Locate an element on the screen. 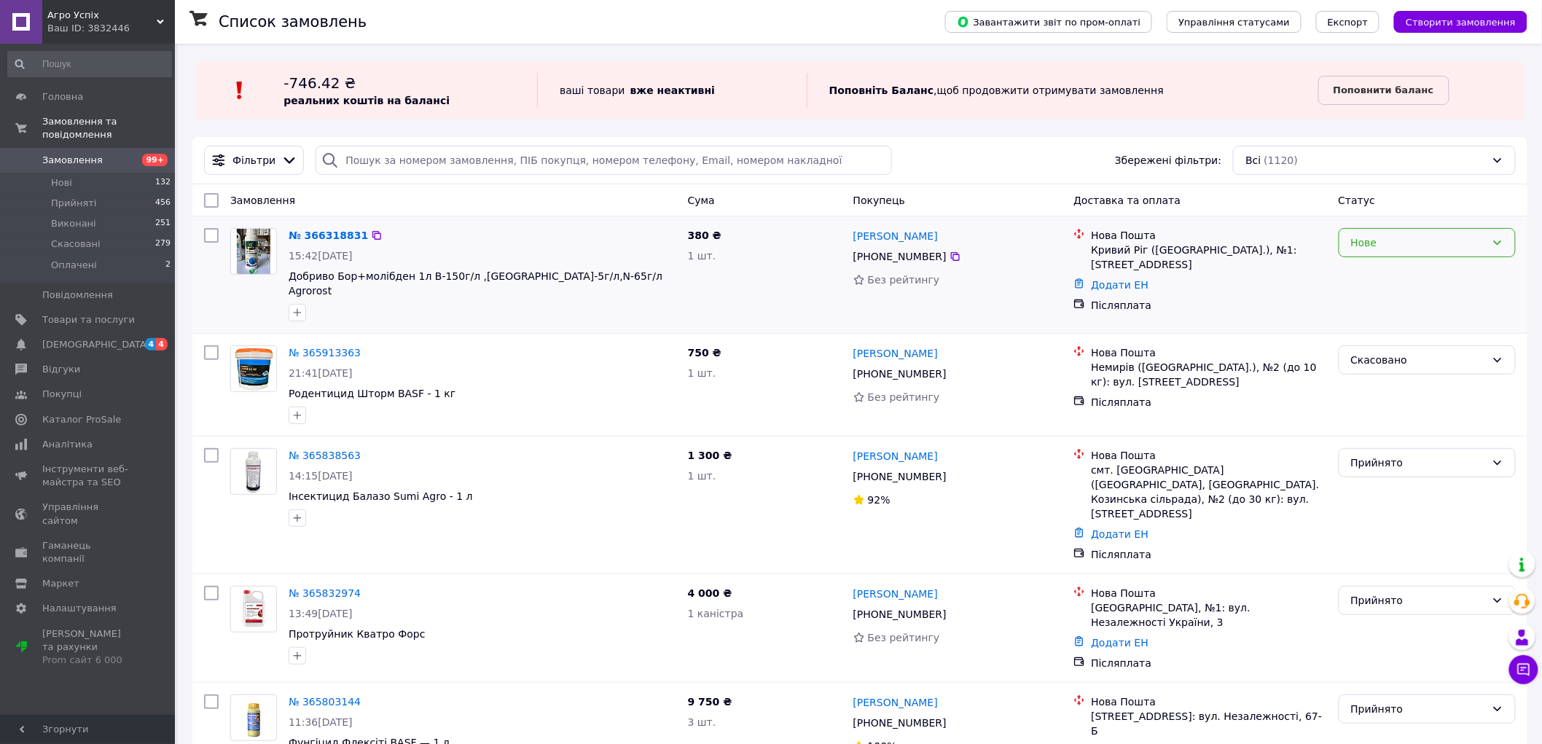  span: Замовлення is located at coordinates (262, 200).